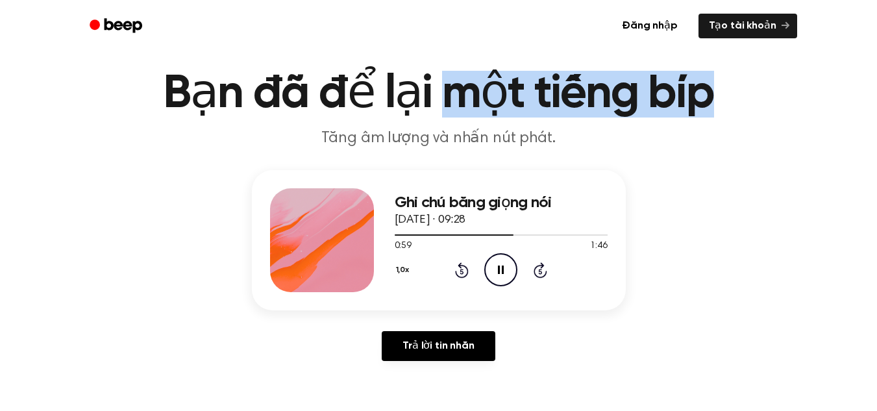  What do you see at coordinates (748, 26) in the screenshot?
I see `a: Tạo tài khoản` at bounding box center [748, 26].